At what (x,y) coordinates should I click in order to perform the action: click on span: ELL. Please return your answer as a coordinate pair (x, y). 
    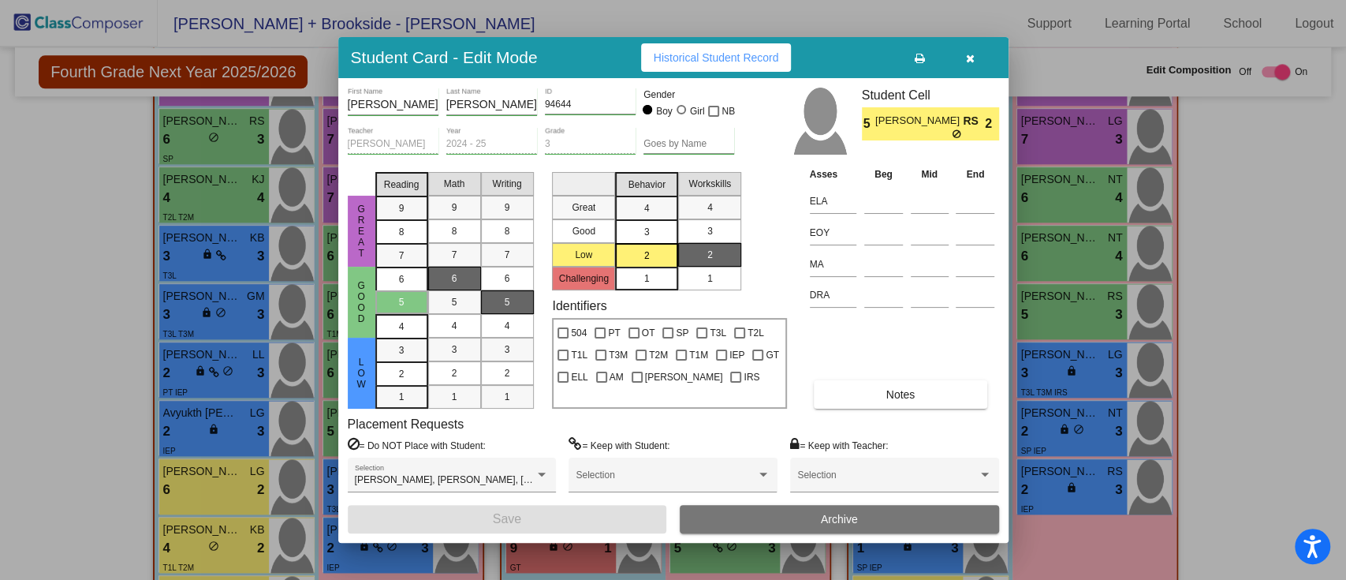
    Looking at the image, I should click on (579, 377).